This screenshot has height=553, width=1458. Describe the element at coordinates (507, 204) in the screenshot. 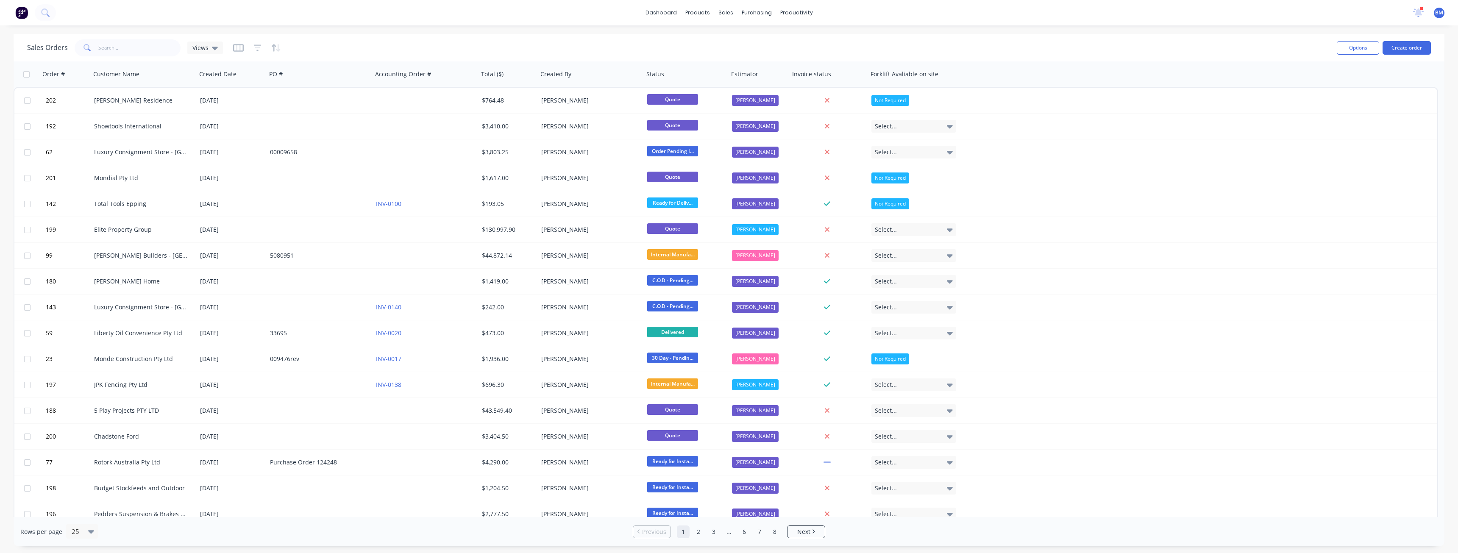

I see `div: $193.05` at that location.